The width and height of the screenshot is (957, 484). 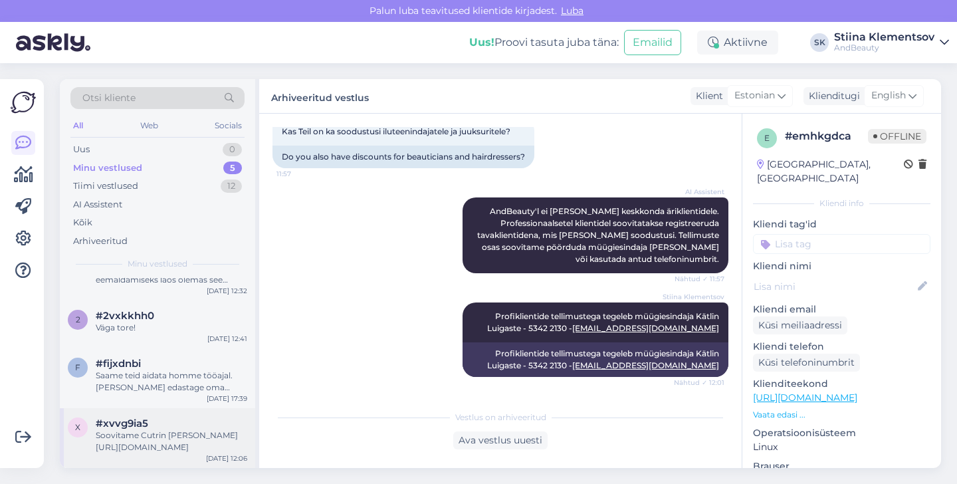 I want to click on label: Arhiveeritud vestlus, so click(x=320, y=96).